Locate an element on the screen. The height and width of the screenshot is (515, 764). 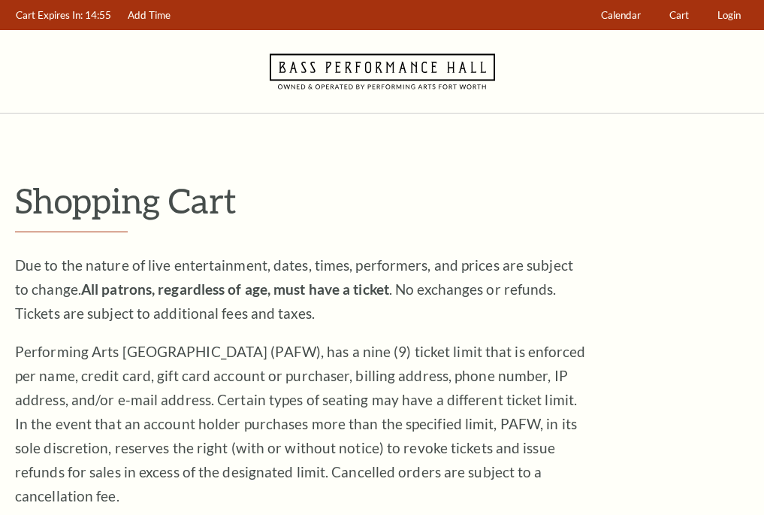
a: Calendar is located at coordinates (621, 15).